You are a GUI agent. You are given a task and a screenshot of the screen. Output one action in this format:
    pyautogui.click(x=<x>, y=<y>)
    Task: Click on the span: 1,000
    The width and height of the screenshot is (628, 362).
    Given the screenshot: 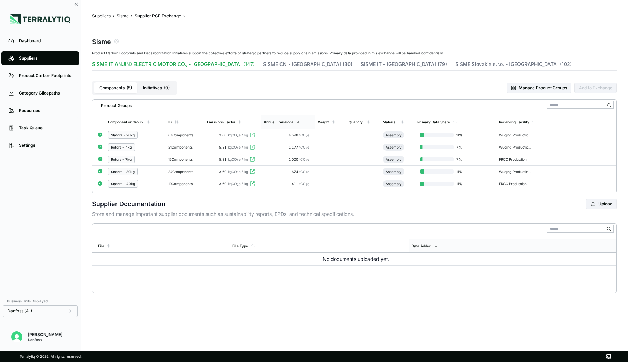 What is the action you would take?
    pyautogui.click(x=294, y=160)
    